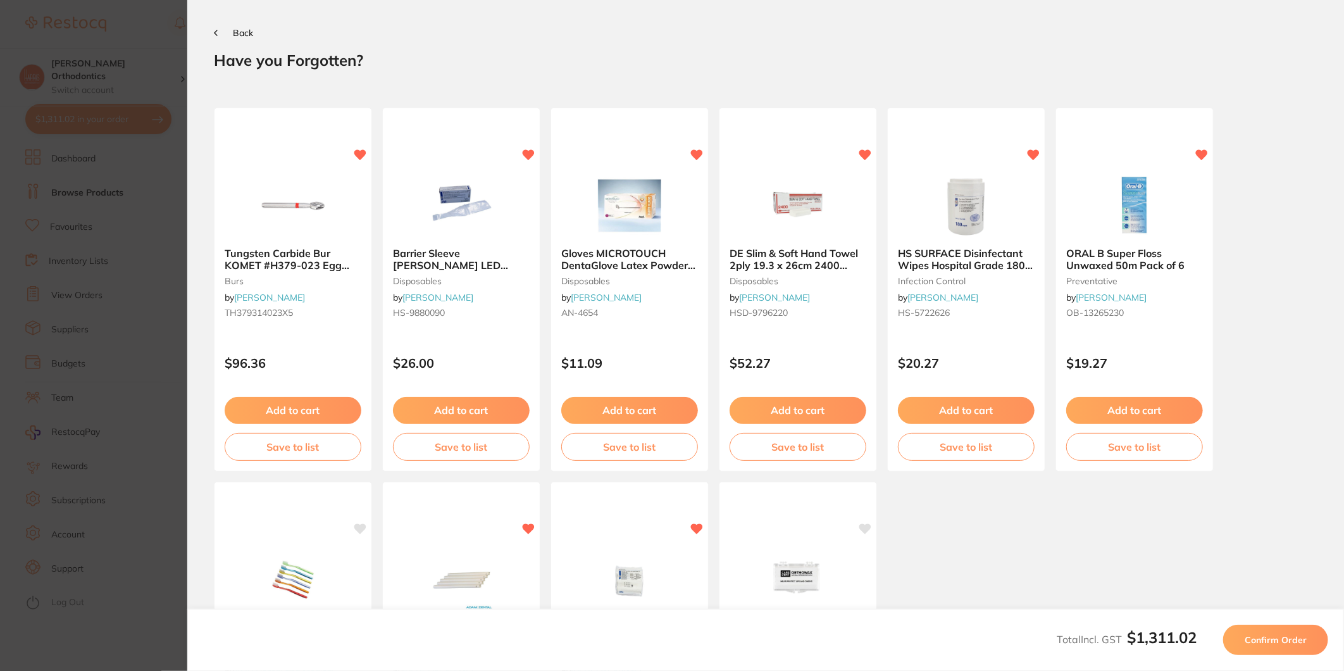 Image resolution: width=1344 pixels, height=671 pixels. I want to click on p: $20.27, so click(966, 362).